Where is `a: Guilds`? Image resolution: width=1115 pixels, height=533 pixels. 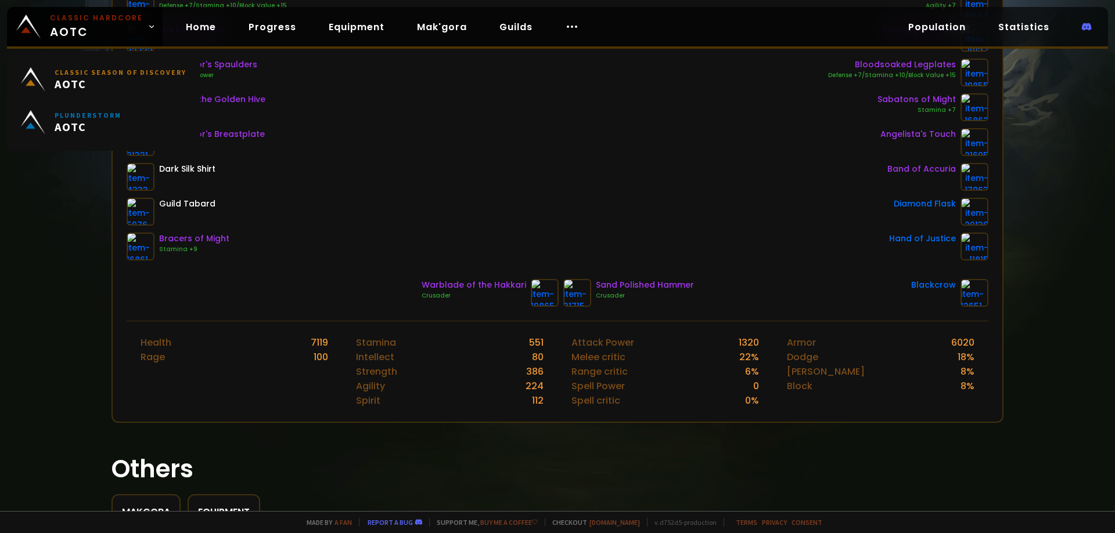 a: Guilds is located at coordinates (515, 27).